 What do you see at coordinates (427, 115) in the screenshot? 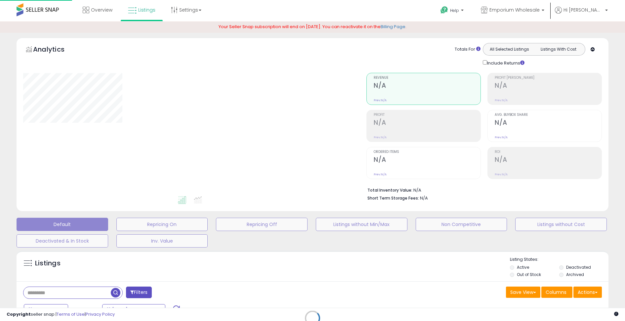
I see `span: Profit` at bounding box center [427, 115].